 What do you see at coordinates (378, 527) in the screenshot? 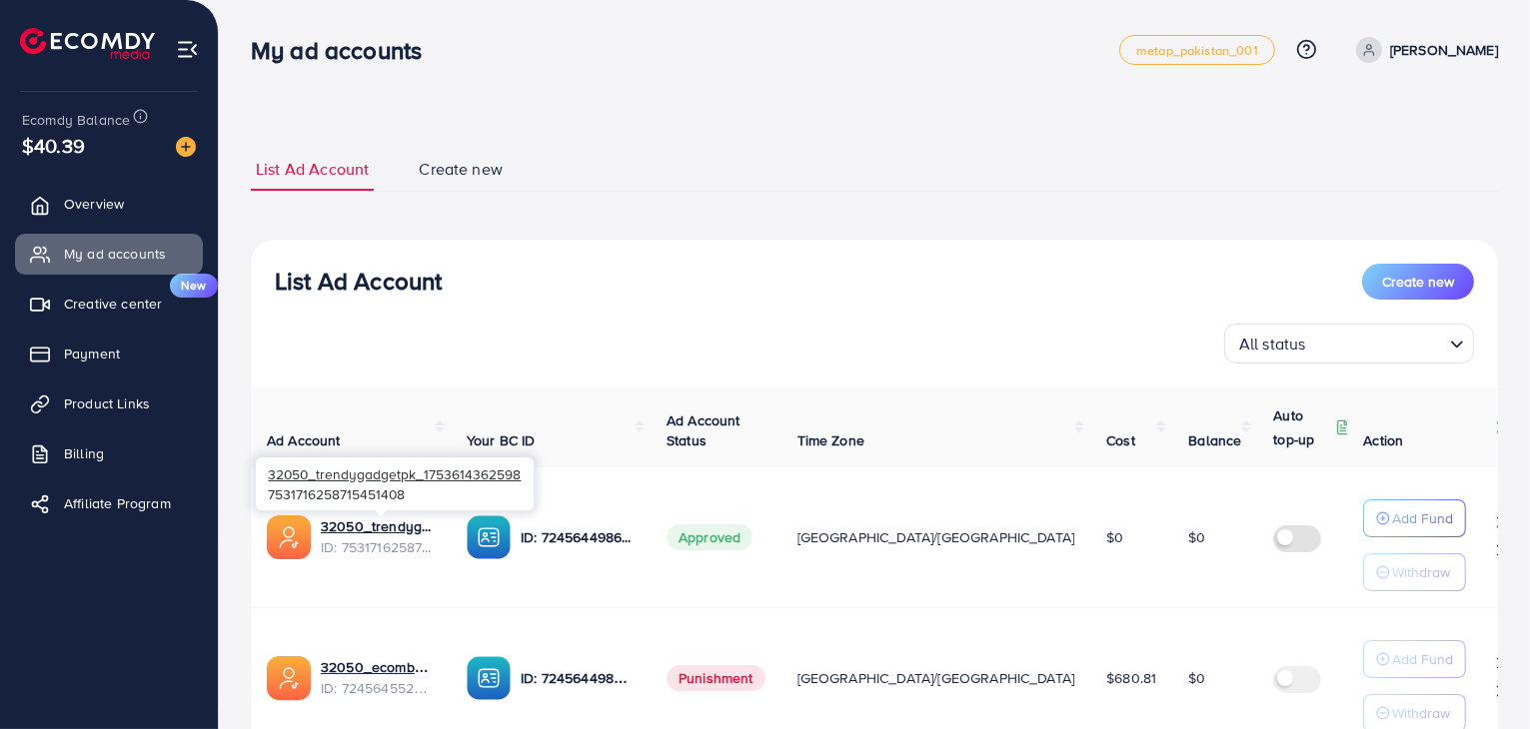
I see `a: 32050_trendygadgetpk_1753614362598` at bounding box center [378, 527].